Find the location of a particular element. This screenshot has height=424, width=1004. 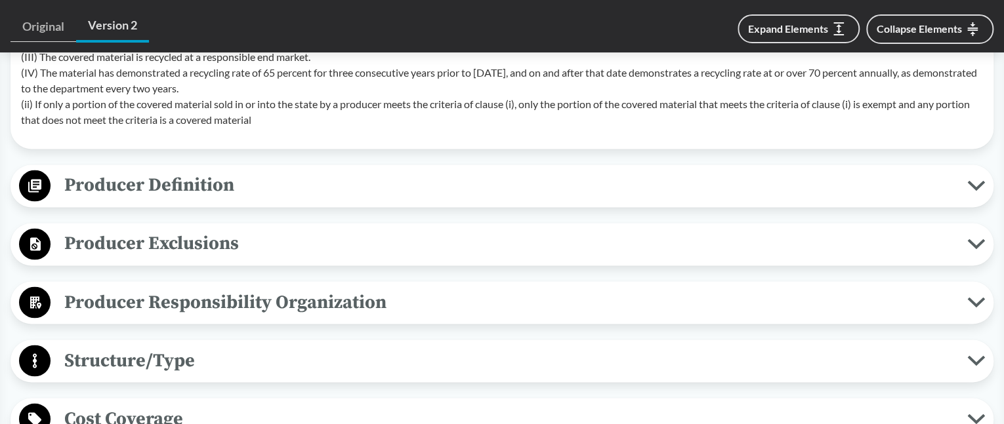

span: Producer Responsibility Organization is located at coordinates (508, 302).